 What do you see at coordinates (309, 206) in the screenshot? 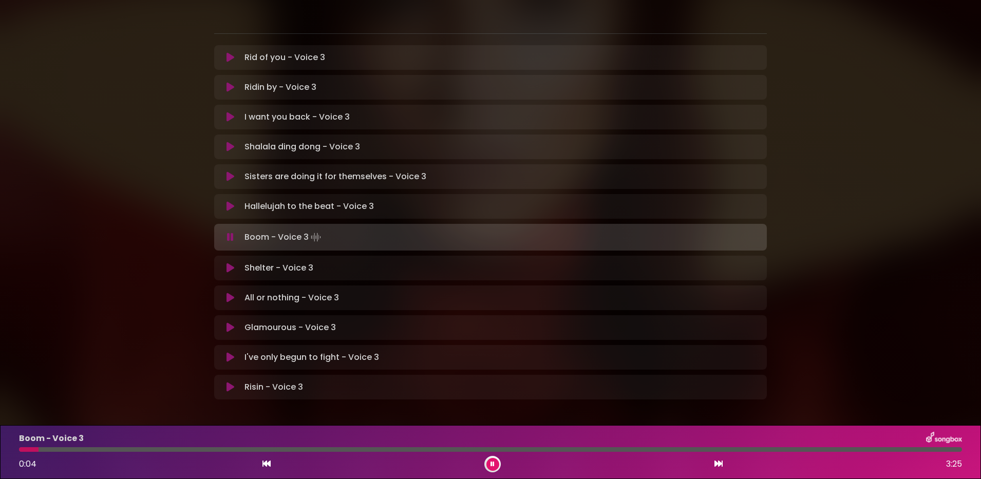
I see `p: Hallelujah to the beat - Voice 3` at bounding box center [309, 206].